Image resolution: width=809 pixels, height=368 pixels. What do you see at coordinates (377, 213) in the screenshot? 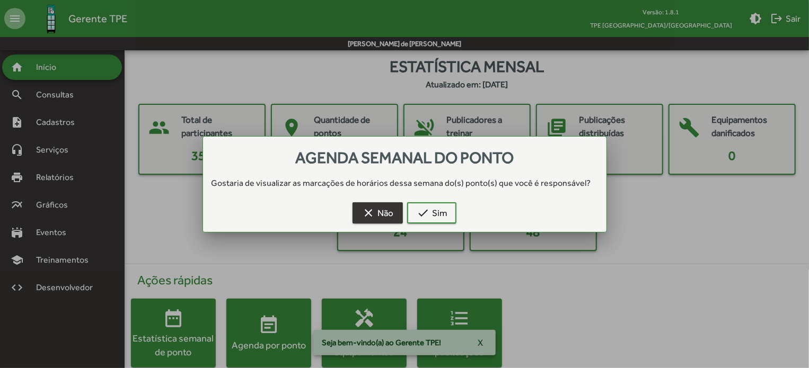
I see `button: Não` at bounding box center [377, 213].